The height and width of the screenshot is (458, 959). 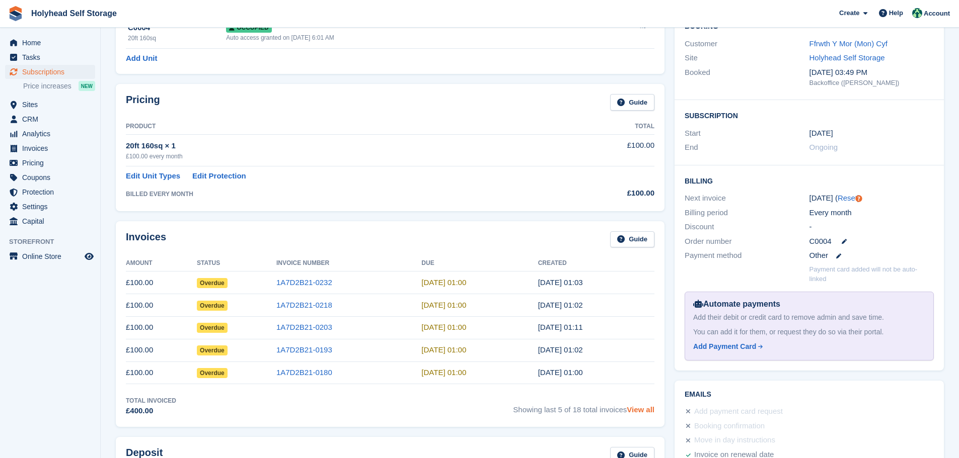 I want to click on p: Payment card added will not be auto-linked, so click(x=871, y=274).